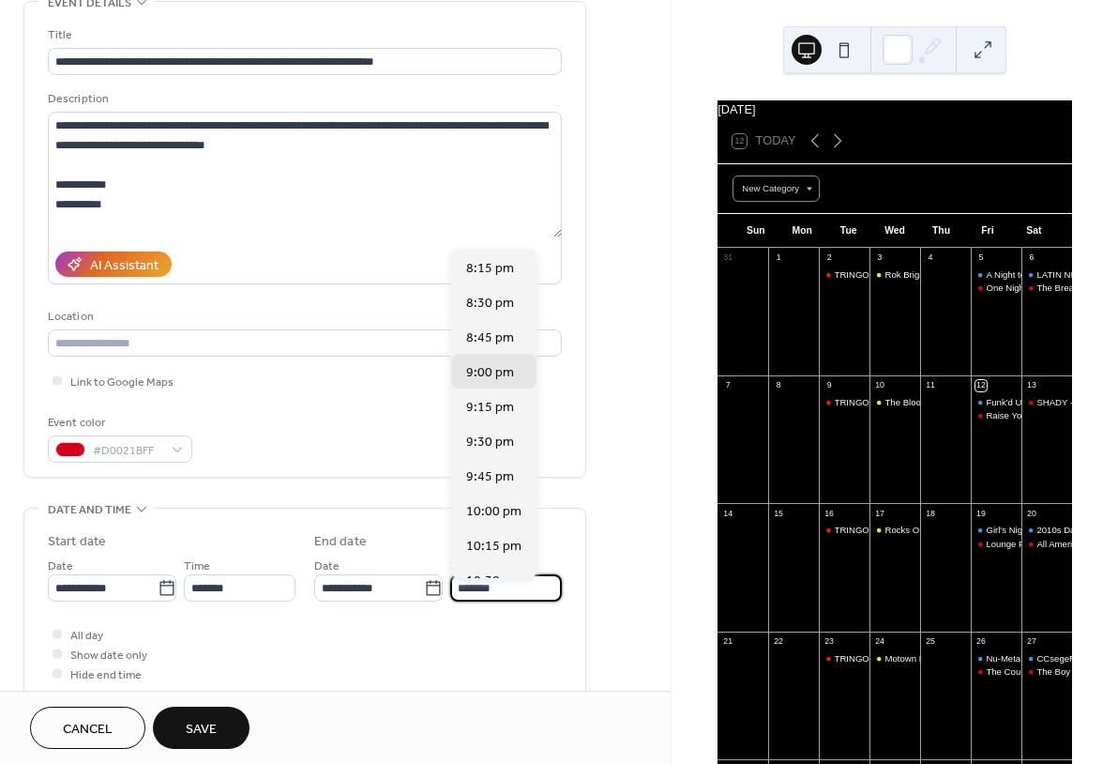 The image size is (1118, 764). Describe the element at coordinates (1032, 258) in the screenshot. I see `div: 6` at that location.